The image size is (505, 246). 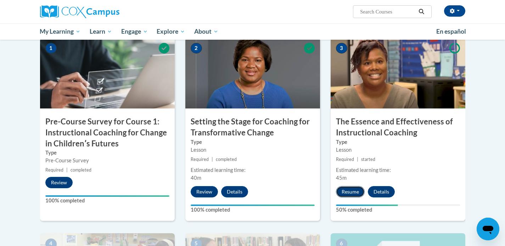 I want to click on span: Explore, so click(x=171, y=32).